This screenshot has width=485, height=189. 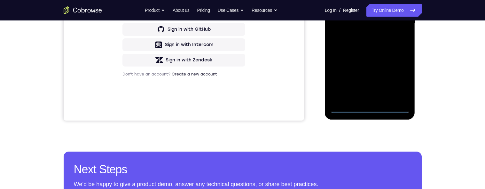 I want to click on h1: Sign in to your account, so click(x=120, y=48).